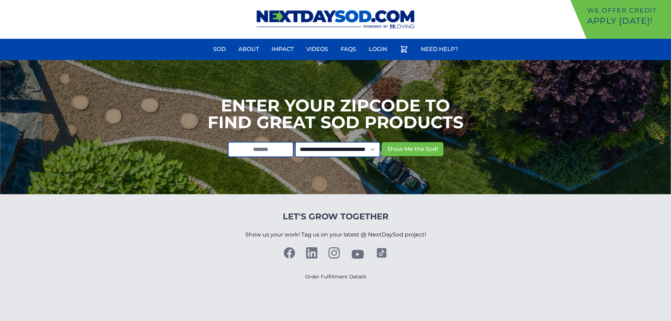 Image resolution: width=671 pixels, height=321 pixels. I want to click on a: Need Help?, so click(439, 49).